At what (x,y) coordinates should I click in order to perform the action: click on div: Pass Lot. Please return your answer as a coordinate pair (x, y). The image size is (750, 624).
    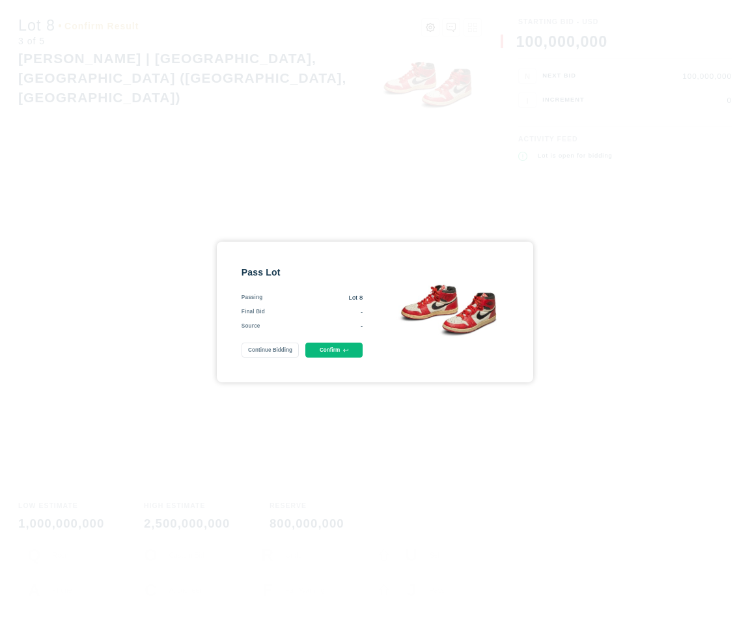
    Looking at the image, I should click on (302, 272).